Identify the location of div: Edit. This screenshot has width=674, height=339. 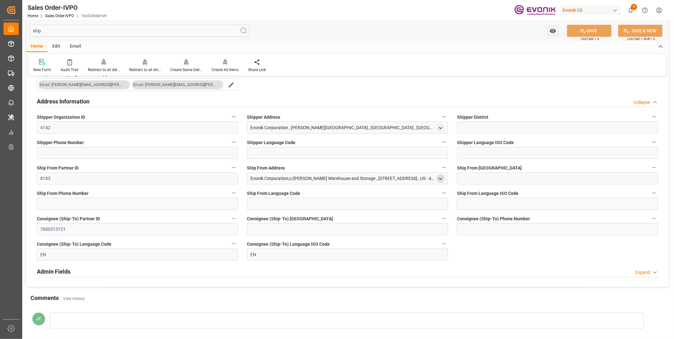
(56, 47).